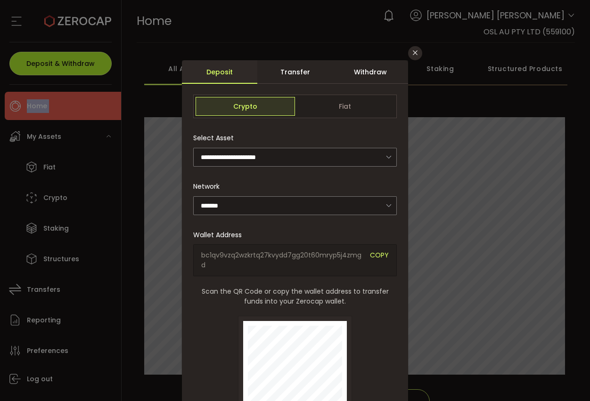  What do you see at coordinates (216, 138) in the screenshot?
I see `label: Select Asset` at bounding box center [216, 138].